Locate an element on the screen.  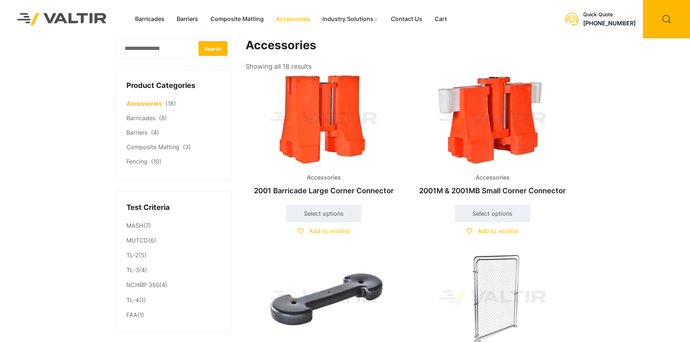
a: Accessories2001 Barricade Large Corner Connector is located at coordinates (324, 135).